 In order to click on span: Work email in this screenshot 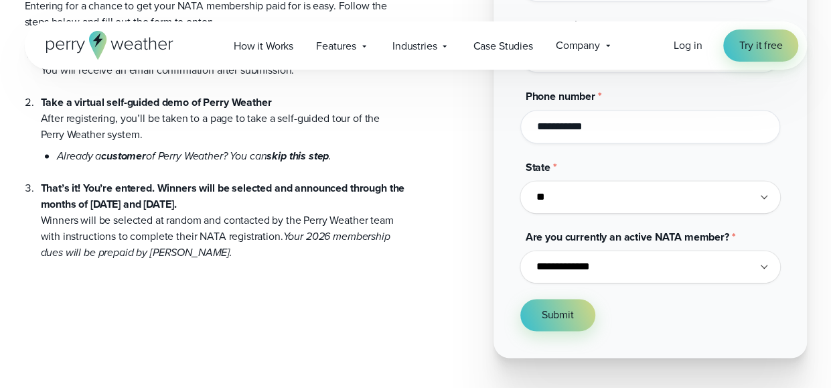, I will do `click(552, 25)`.